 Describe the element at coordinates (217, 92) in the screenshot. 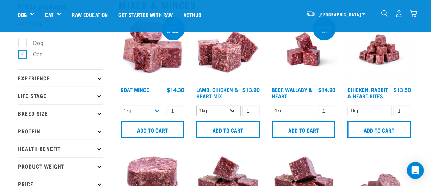

I see `a: Lamb, Chicken & Heart Mix` at that location.